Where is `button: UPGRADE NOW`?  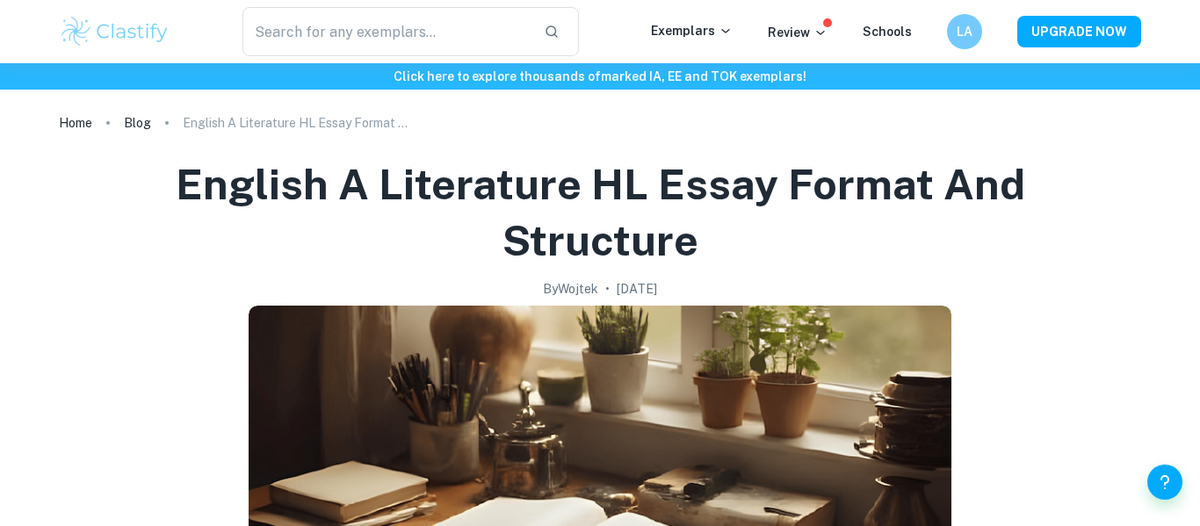 button: UPGRADE NOW is located at coordinates (1079, 32).